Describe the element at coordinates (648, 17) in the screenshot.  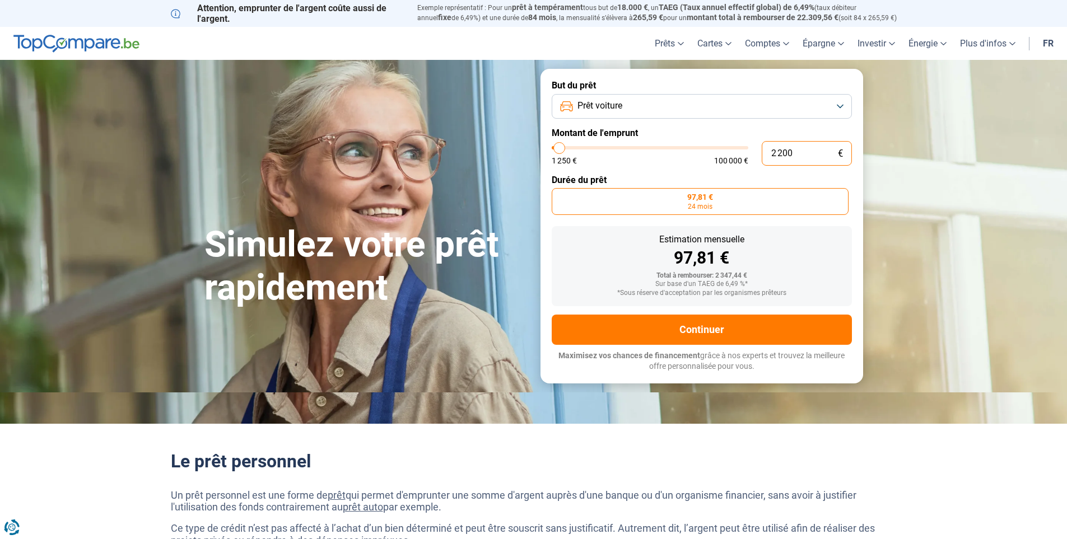
I see `span: 265,59 €` at that location.